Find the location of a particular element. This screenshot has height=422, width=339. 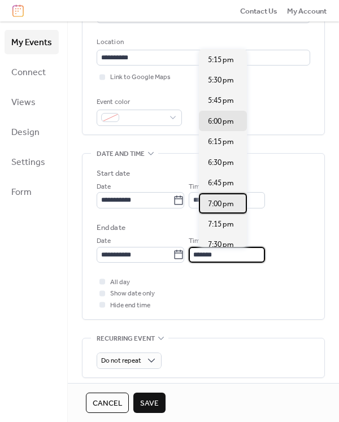

span: Cancel is located at coordinates (107, 404).